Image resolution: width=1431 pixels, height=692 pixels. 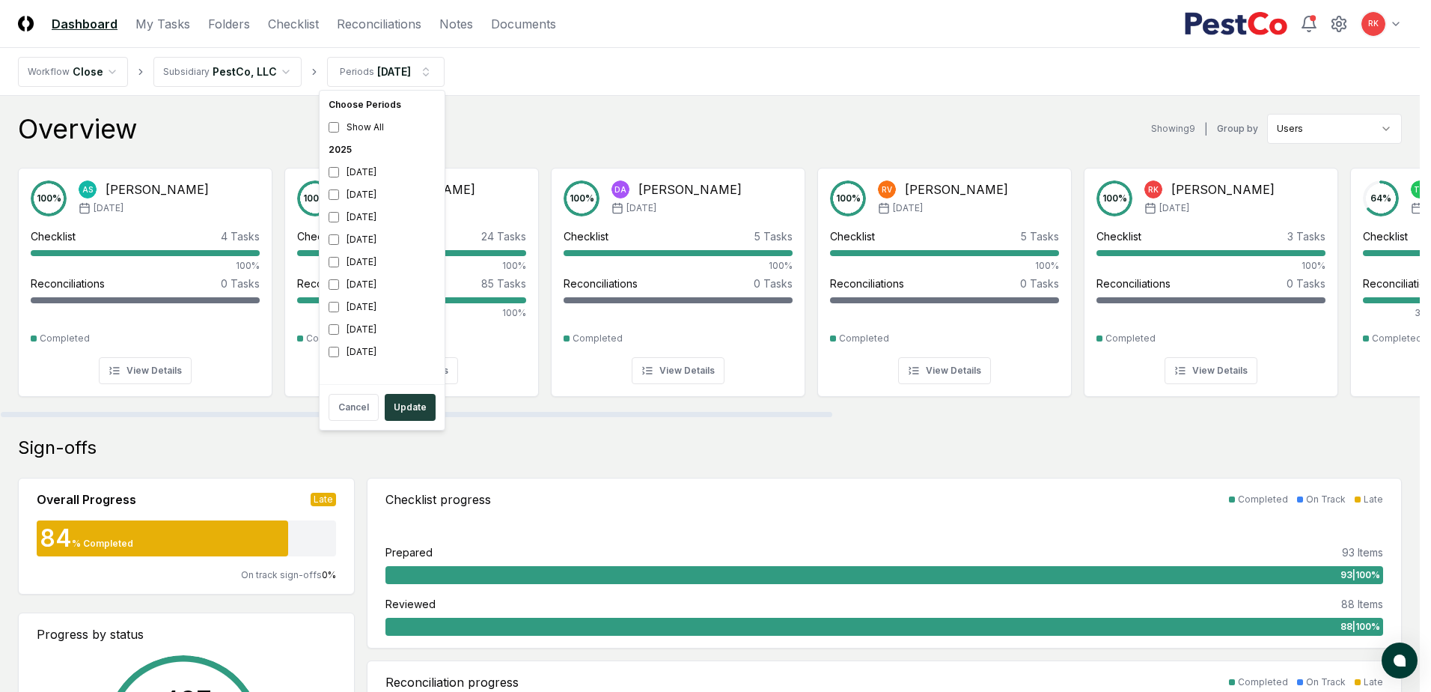 I want to click on div: Choose Periods, so click(x=382, y=105).